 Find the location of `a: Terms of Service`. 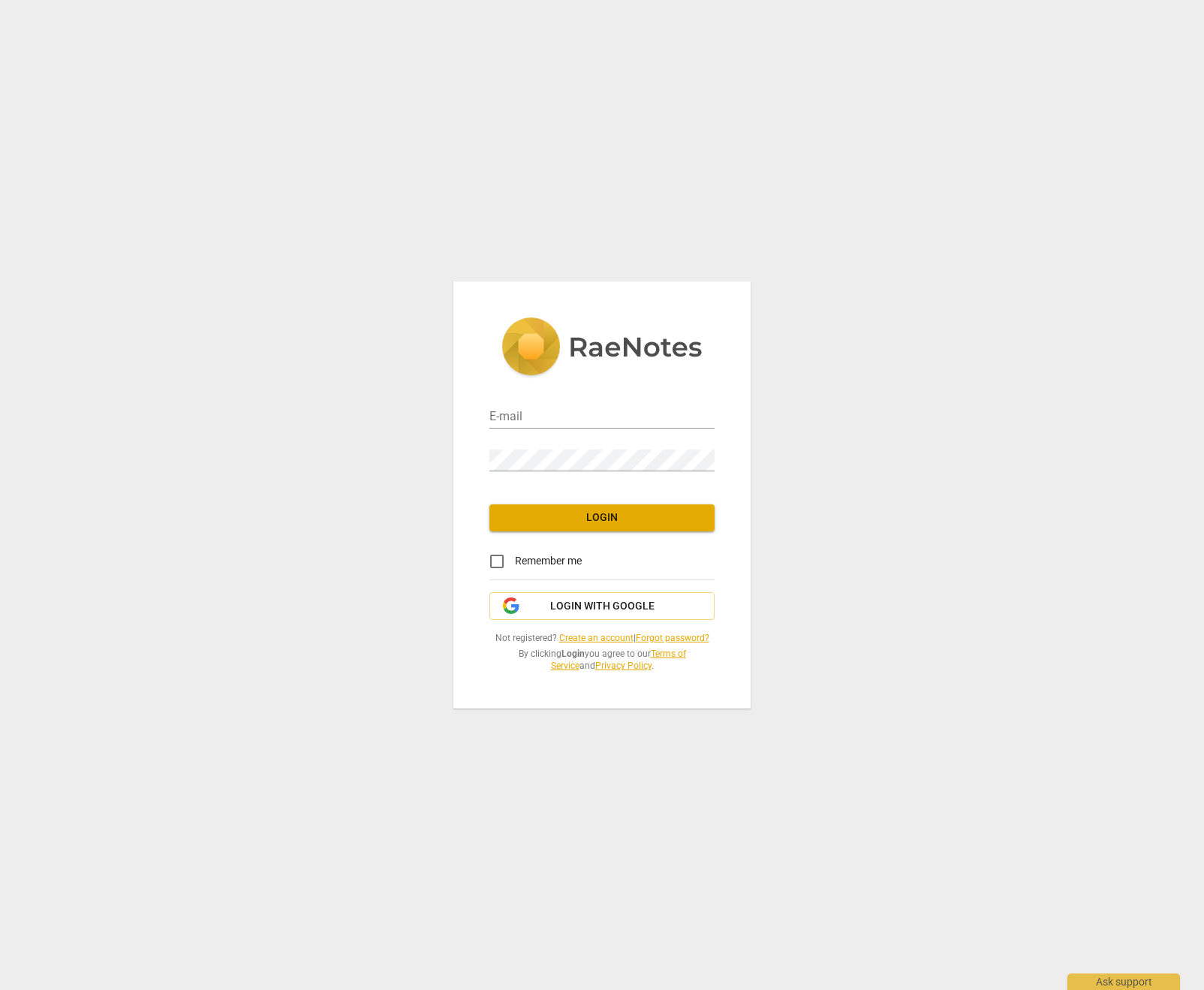

a: Terms of Service is located at coordinates (619, 659).